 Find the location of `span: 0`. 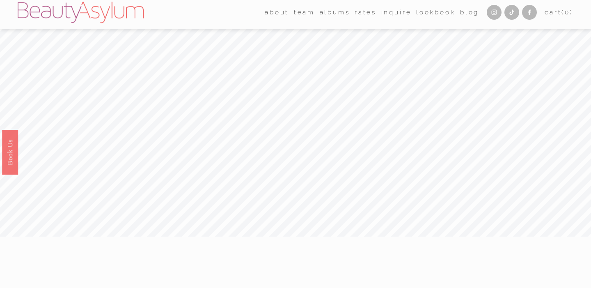

span: 0 is located at coordinates (567, 12).